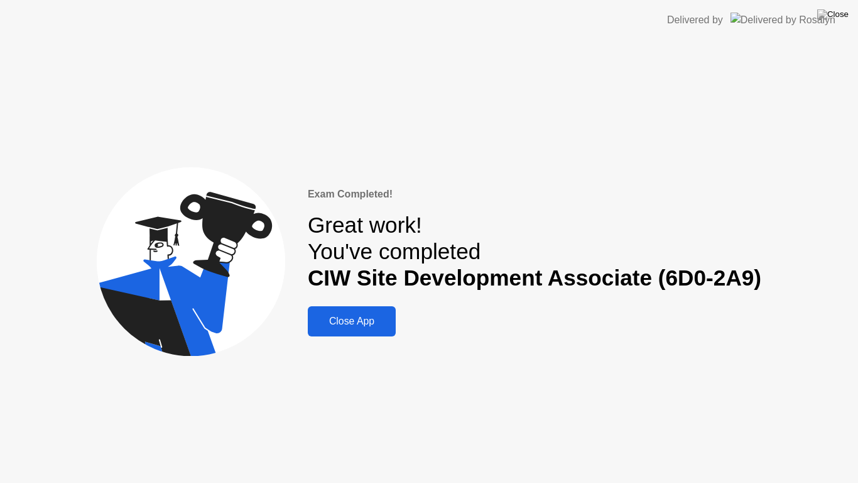 This screenshot has height=483, width=858. I want to click on div: Great work! You've completed, so click(535, 251).